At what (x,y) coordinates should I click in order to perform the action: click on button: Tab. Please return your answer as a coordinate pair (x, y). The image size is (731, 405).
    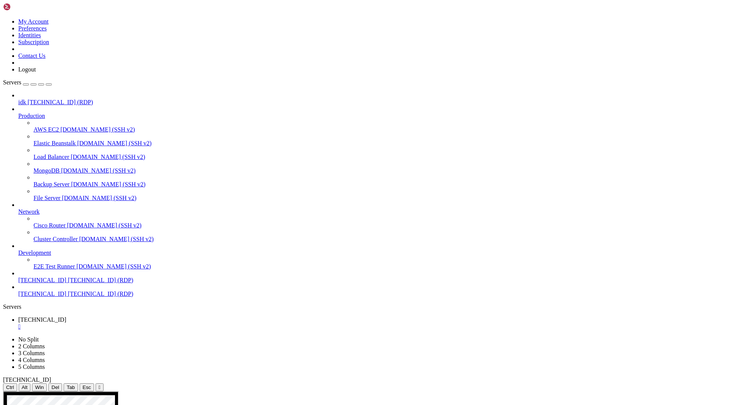
    Looking at the image, I should click on (71, 387).